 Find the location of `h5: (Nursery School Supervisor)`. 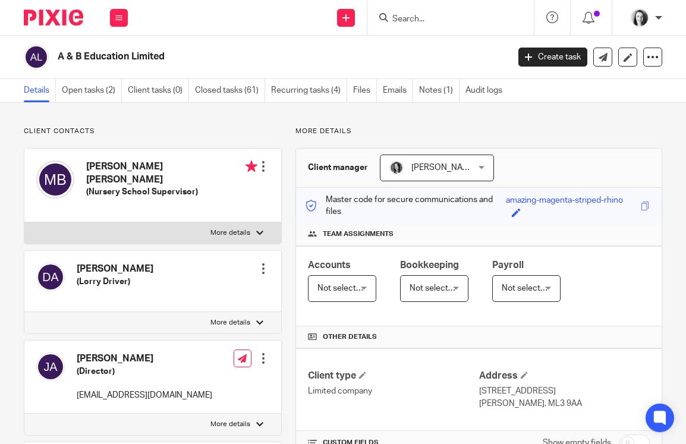

h5: (Nursery School Supervisor) is located at coordinates (172, 192).